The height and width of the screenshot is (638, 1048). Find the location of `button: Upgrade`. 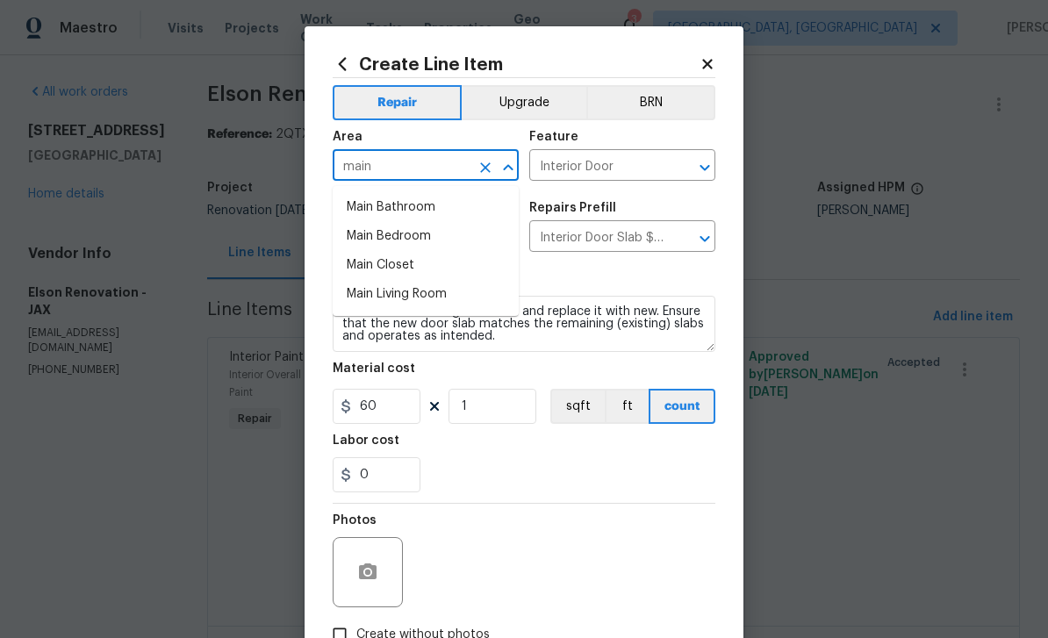

button: Upgrade is located at coordinates (524, 103).